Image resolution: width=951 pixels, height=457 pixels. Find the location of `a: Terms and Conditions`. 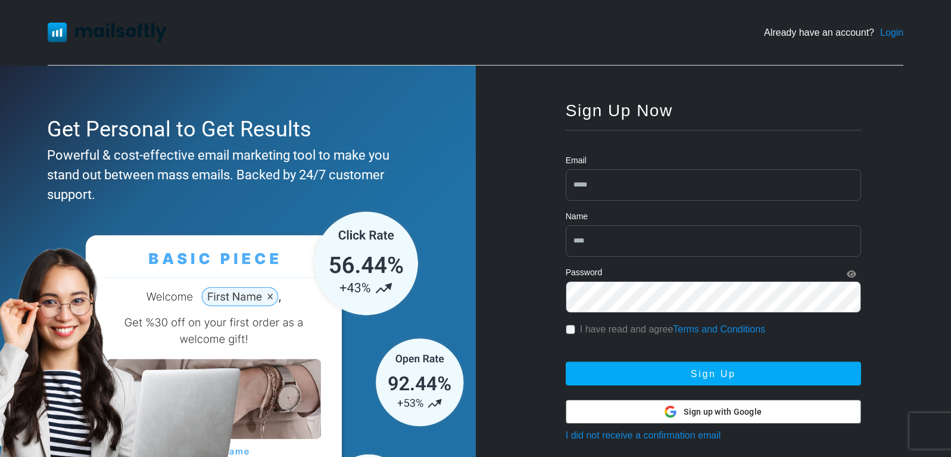

a: Terms and Conditions is located at coordinates (719, 329).